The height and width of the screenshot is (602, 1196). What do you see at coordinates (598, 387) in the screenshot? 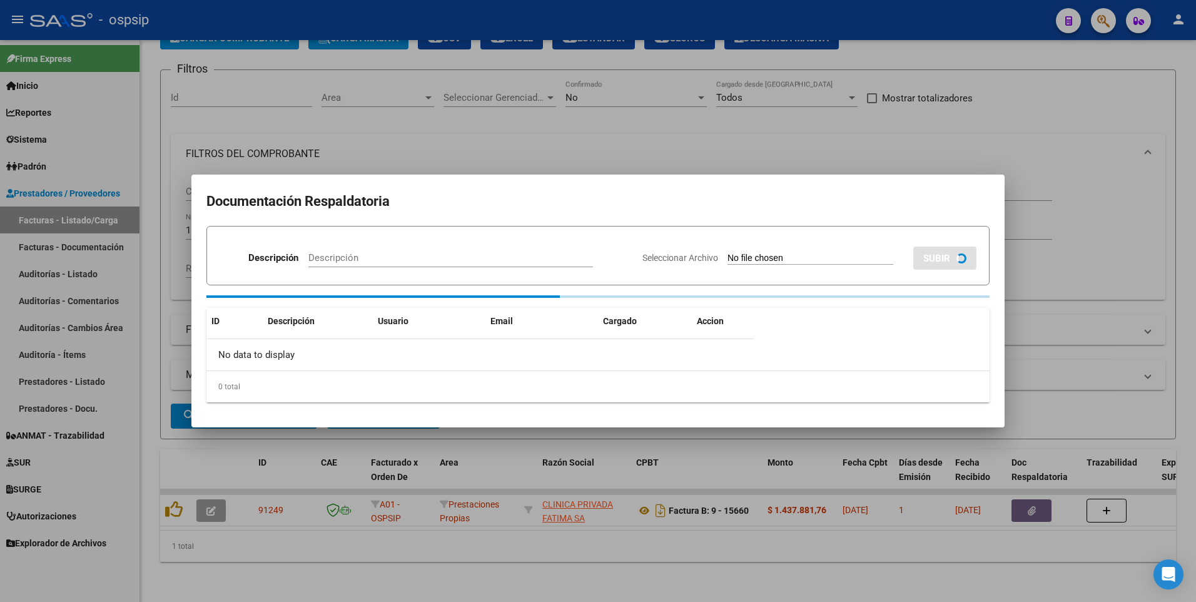
I see `div: 0 total` at bounding box center [598, 387].